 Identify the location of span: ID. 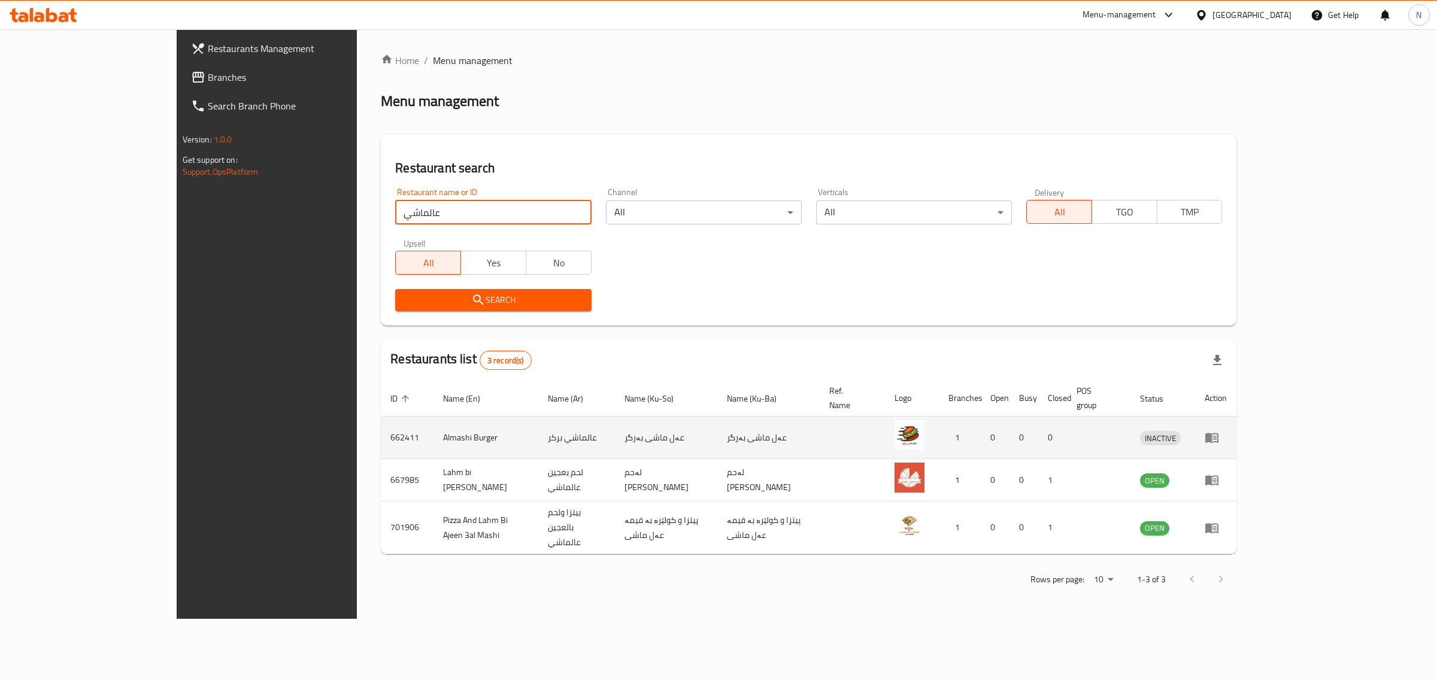
(402, 399).